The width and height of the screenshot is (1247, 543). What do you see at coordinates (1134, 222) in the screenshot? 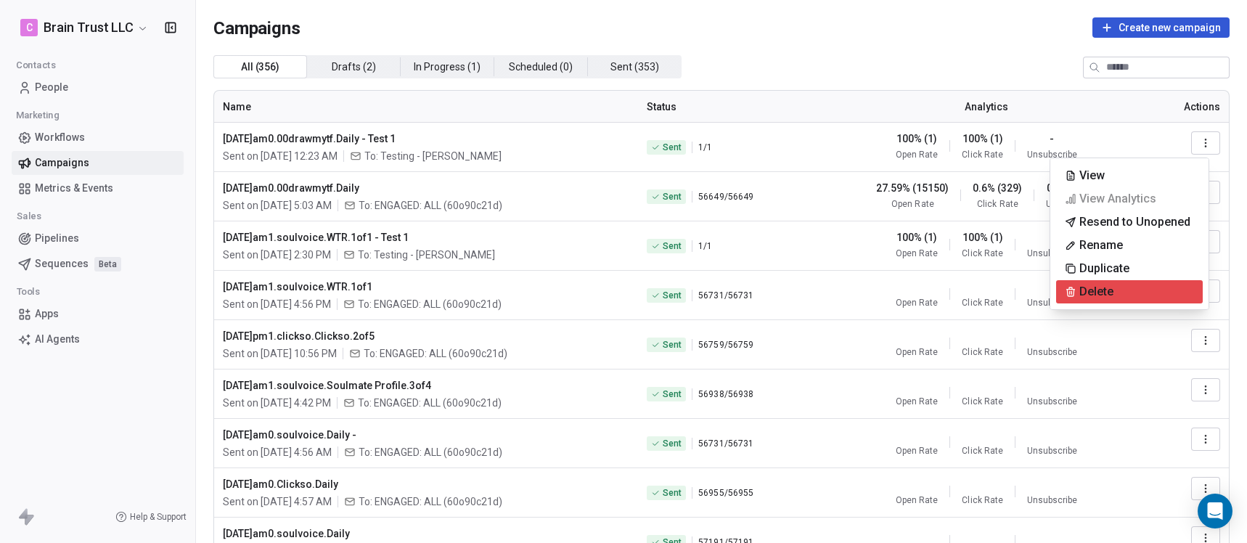
I see `span: Resend to Unopened` at bounding box center [1134, 222].